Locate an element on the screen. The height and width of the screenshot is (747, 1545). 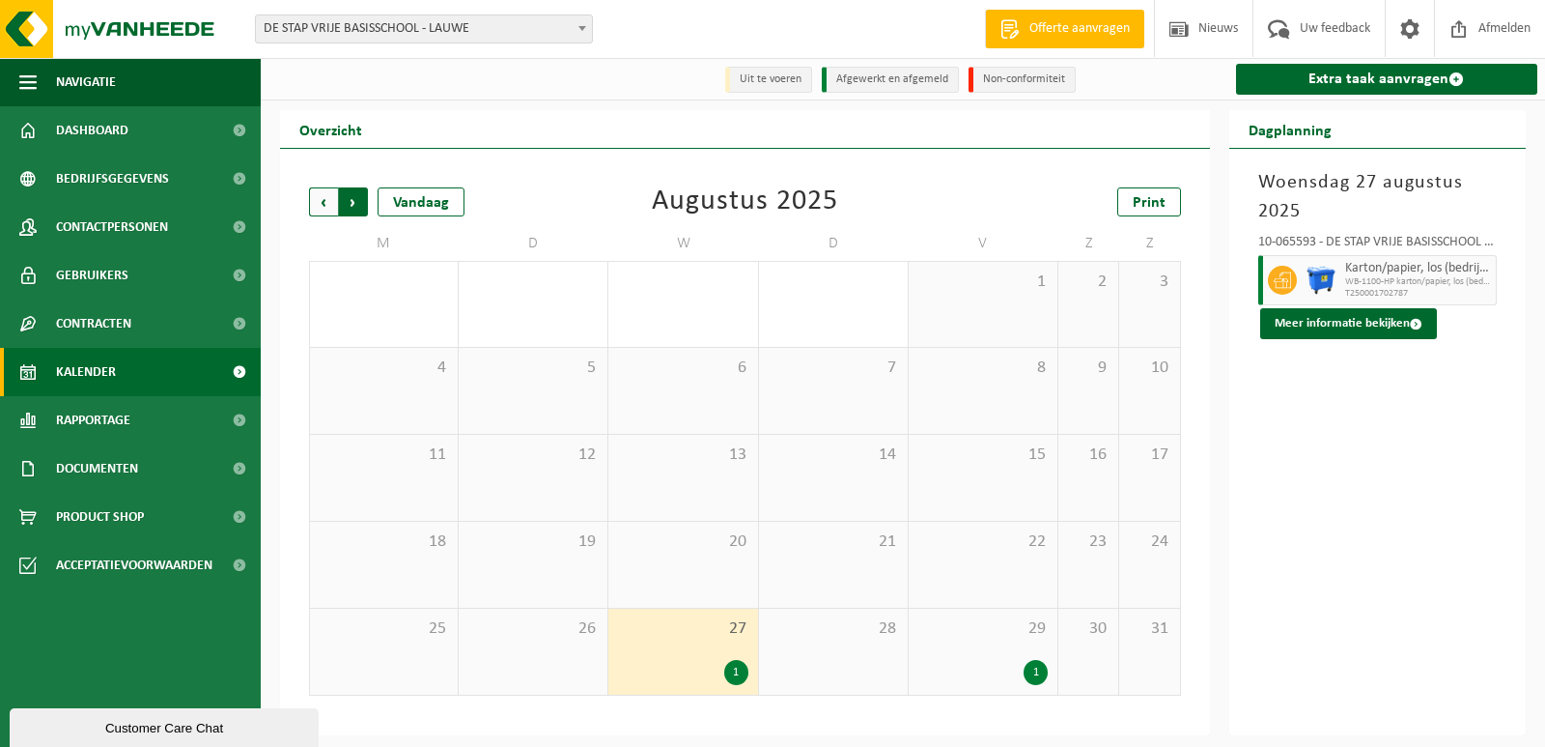
span: Contactpersonen is located at coordinates (112, 227).